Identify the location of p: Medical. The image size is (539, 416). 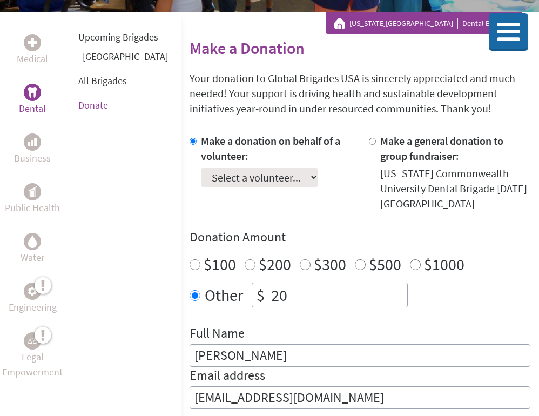
(32, 59).